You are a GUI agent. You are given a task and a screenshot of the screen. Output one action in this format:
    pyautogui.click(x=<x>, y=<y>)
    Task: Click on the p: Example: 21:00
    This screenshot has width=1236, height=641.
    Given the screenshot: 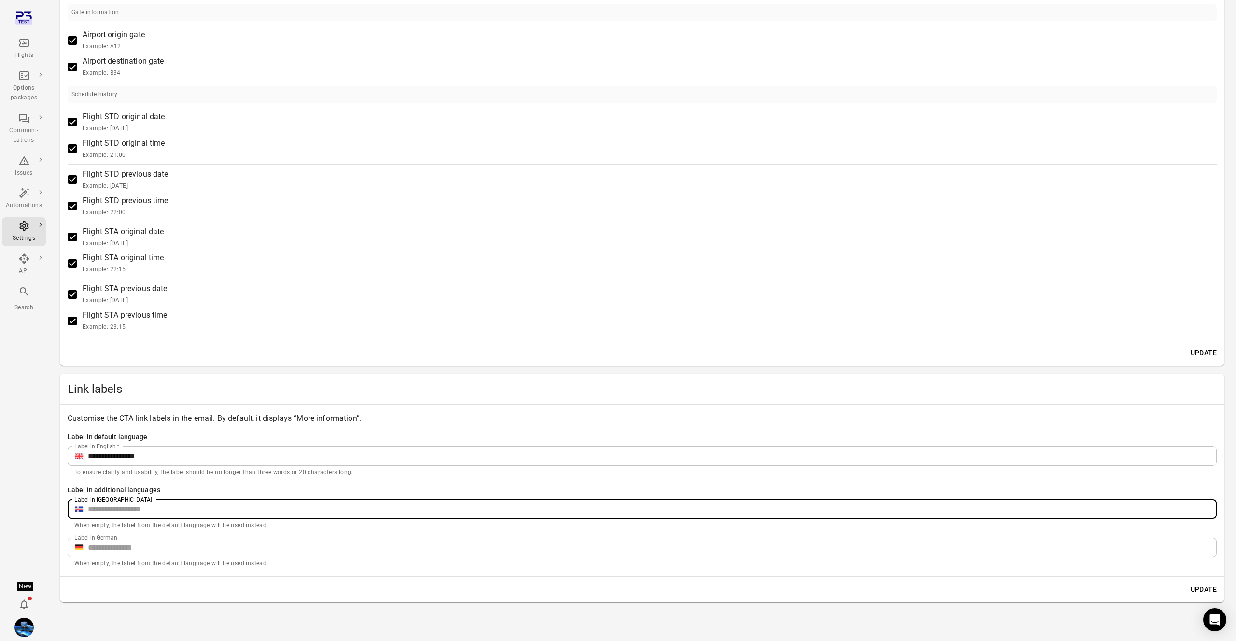 What is the action you would take?
    pyautogui.click(x=124, y=155)
    